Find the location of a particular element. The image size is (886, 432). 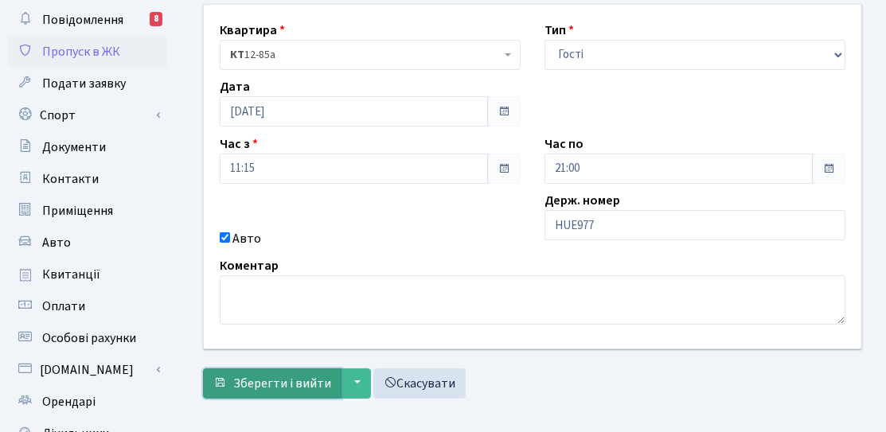

span: Повідомлення is located at coordinates (83, 20).